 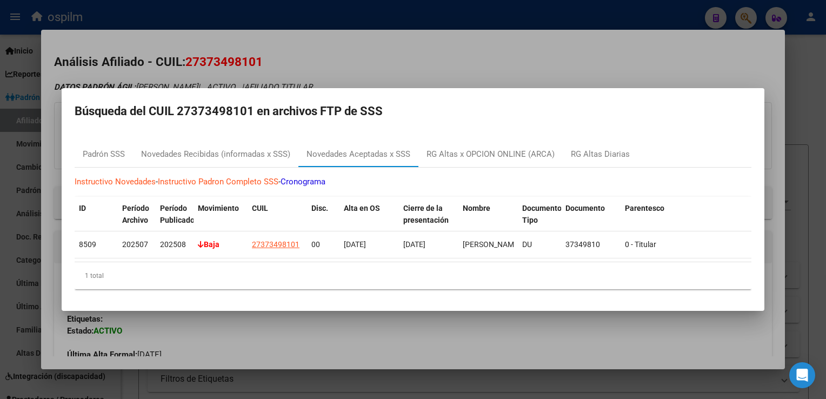 What do you see at coordinates (209, 244) in the screenshot?
I see `strong: Baja` at bounding box center [209, 244].